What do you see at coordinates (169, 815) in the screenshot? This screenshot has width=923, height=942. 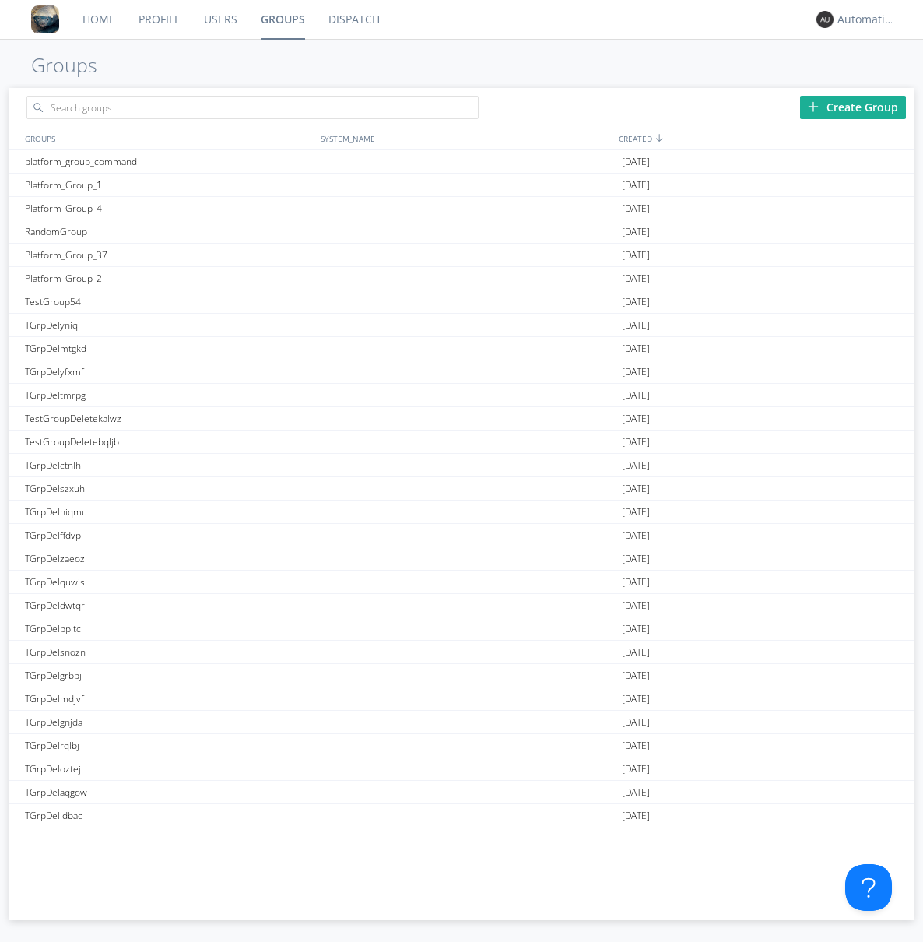 I see `div: TGrpDeljdbac` at bounding box center [169, 815].